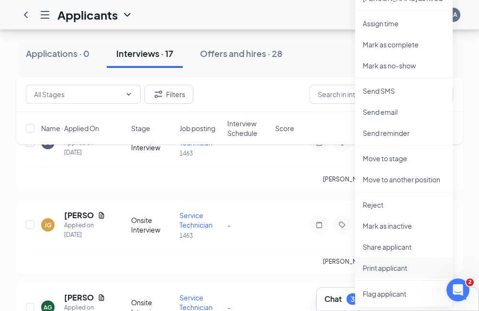 This screenshot has width=479, height=311. I want to click on input: Search in interviews, so click(382, 94).